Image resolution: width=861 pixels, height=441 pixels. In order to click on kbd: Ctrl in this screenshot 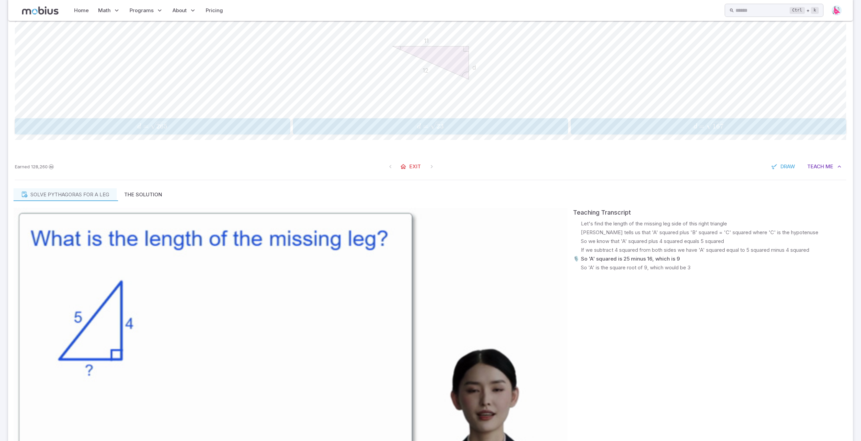, I will do `click(797, 10)`.